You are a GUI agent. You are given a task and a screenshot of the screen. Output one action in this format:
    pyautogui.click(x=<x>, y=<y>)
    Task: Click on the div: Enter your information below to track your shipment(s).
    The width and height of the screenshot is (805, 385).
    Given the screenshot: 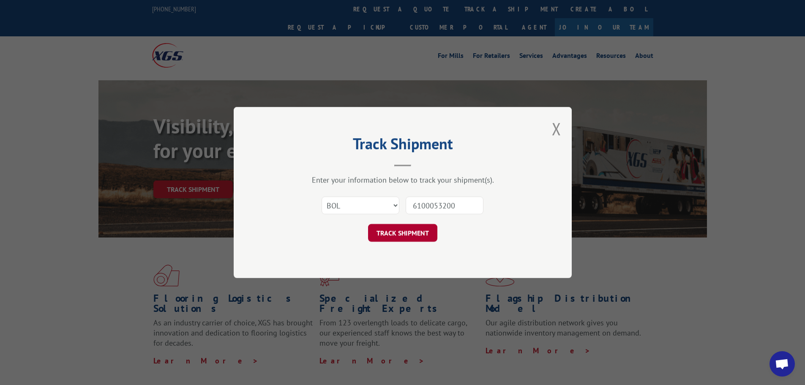 What is the action you would take?
    pyautogui.click(x=403, y=180)
    